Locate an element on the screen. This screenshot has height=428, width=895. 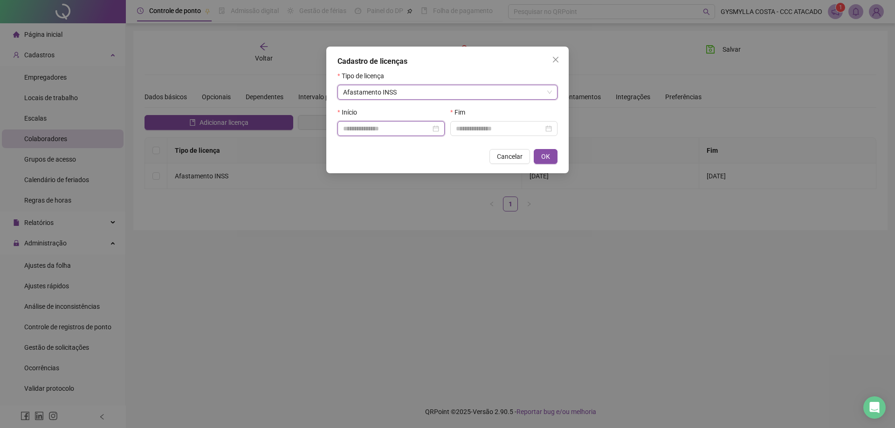
button: Close is located at coordinates (556, 60).